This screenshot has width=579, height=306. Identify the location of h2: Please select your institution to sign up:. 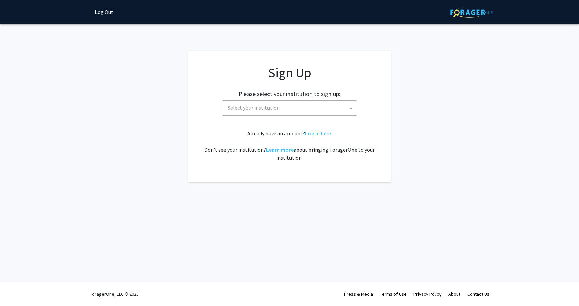
(290, 94).